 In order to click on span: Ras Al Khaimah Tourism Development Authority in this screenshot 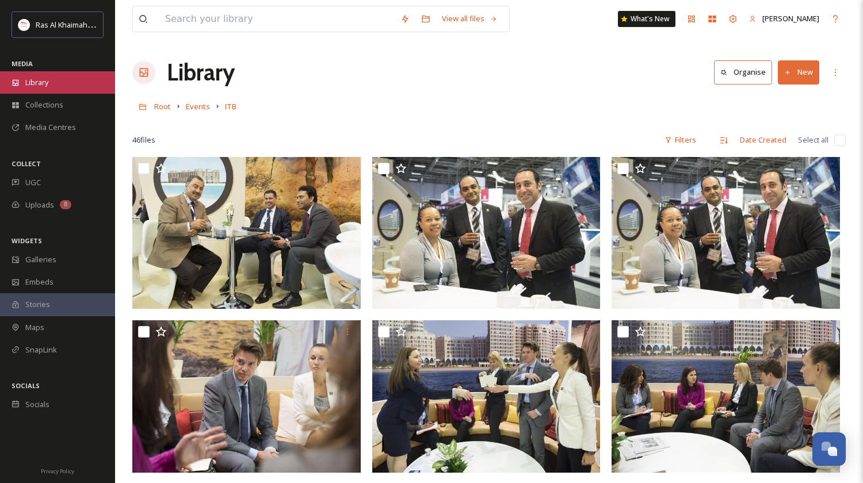, I will do `click(117, 24)`.